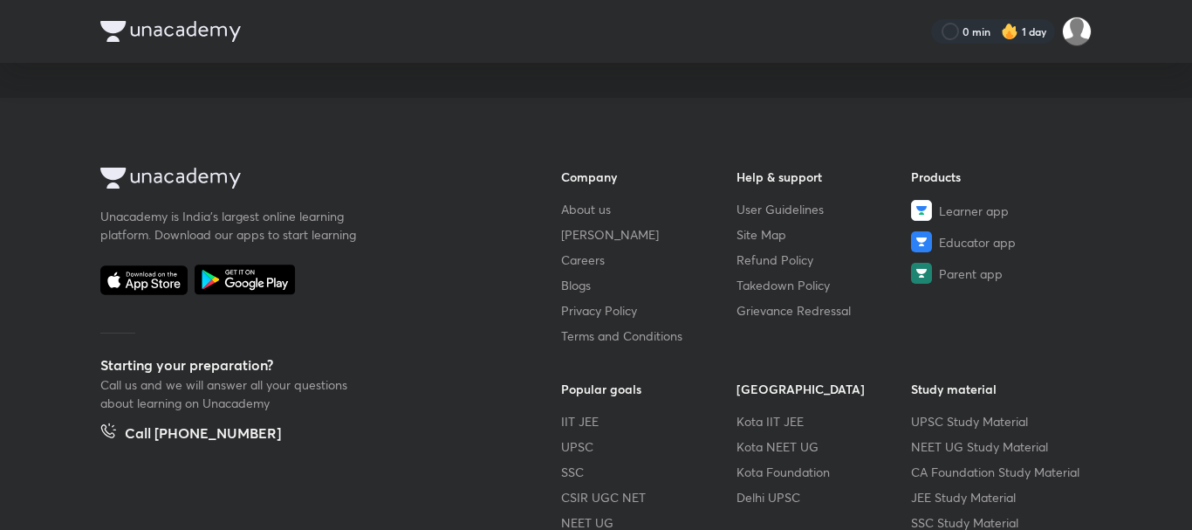 The width and height of the screenshot is (1192, 530). Describe the element at coordinates (824, 259) in the screenshot. I see `a: Refund Policy` at that location.